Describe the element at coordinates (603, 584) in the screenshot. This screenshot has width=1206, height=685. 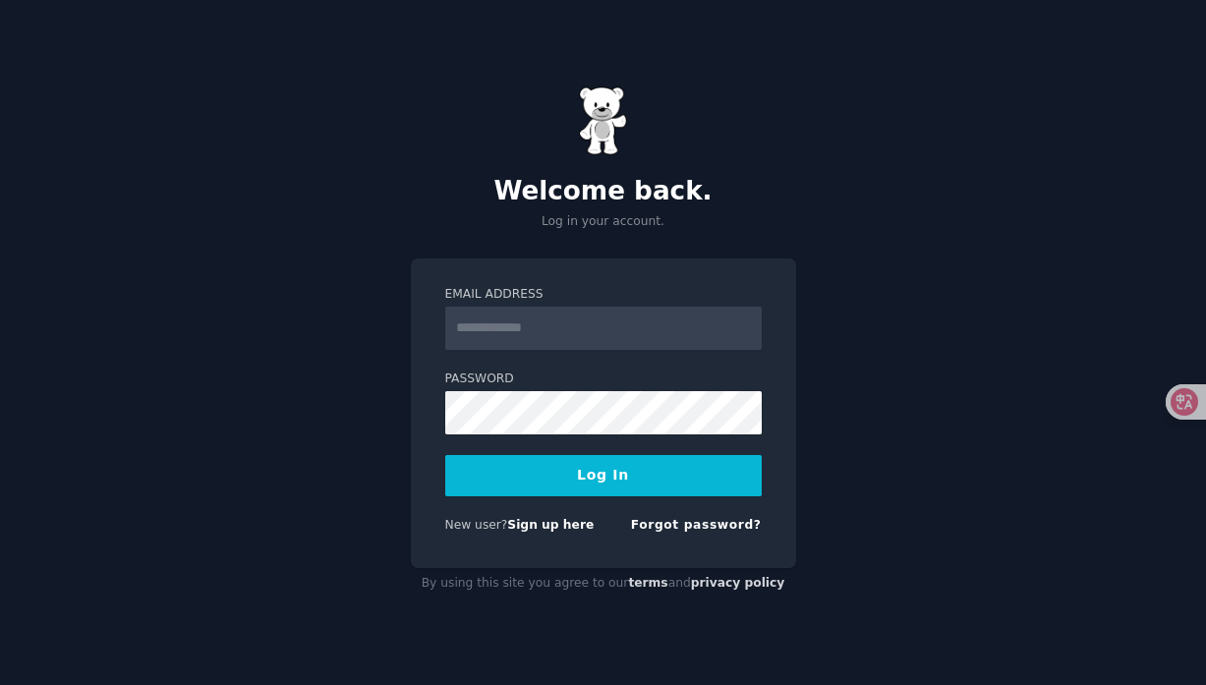
I see `div: By using this site you agree to our and` at that location.